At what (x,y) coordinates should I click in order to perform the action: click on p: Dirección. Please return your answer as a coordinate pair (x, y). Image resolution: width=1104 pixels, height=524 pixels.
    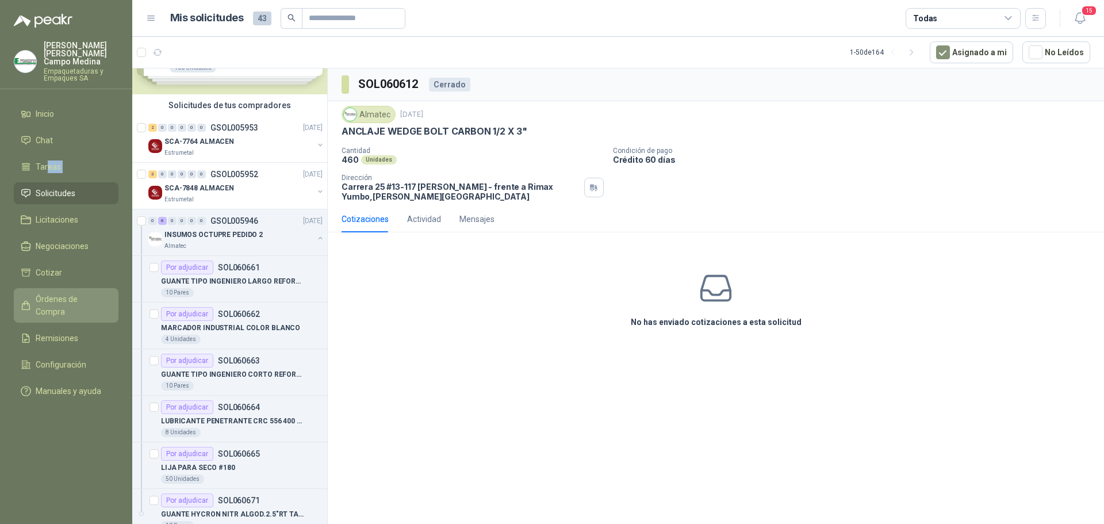
    Looking at the image, I should click on (461, 178).